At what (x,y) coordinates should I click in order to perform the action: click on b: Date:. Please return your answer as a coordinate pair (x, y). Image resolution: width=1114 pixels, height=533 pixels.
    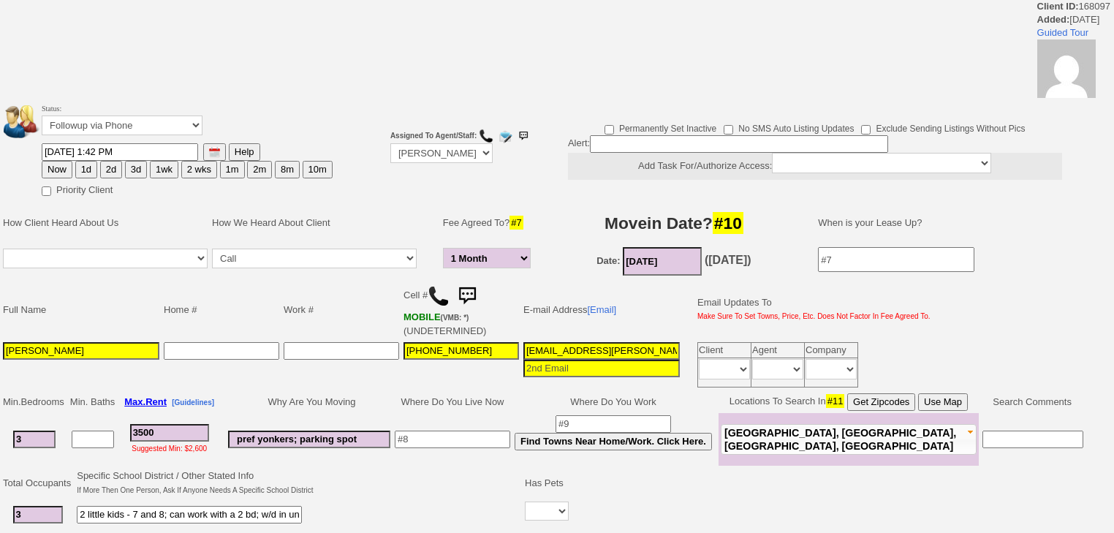
    Looking at the image, I should click on (608, 260).